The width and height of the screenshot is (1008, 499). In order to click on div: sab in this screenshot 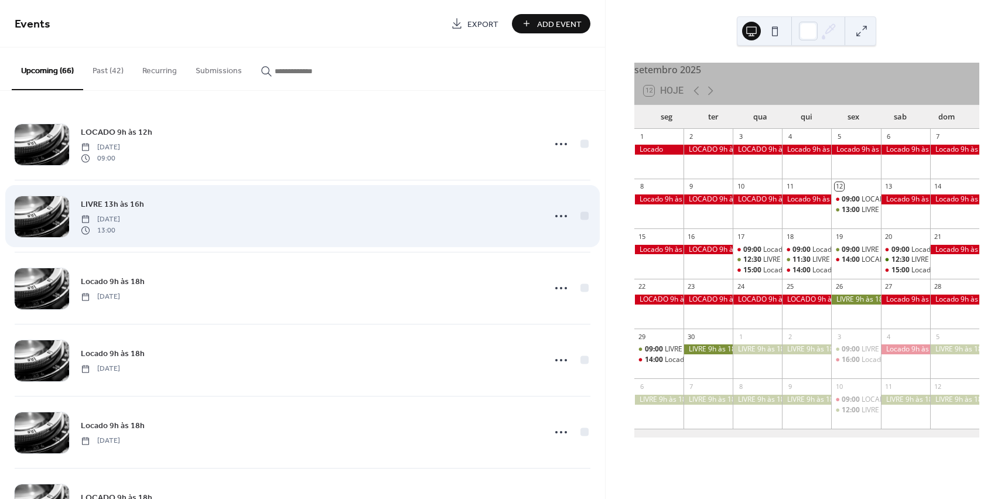, I will do `click(900, 117)`.